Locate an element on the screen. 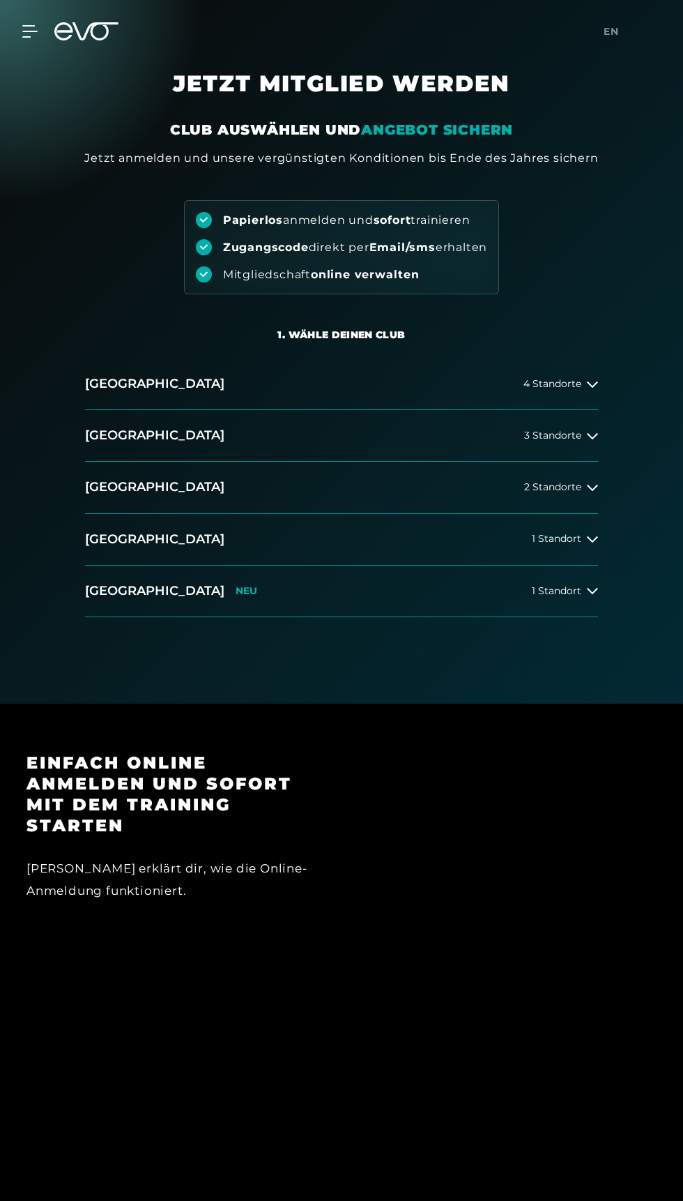 This screenshot has height=1201, width=683. span: 3 Standorte is located at coordinates (553, 435).